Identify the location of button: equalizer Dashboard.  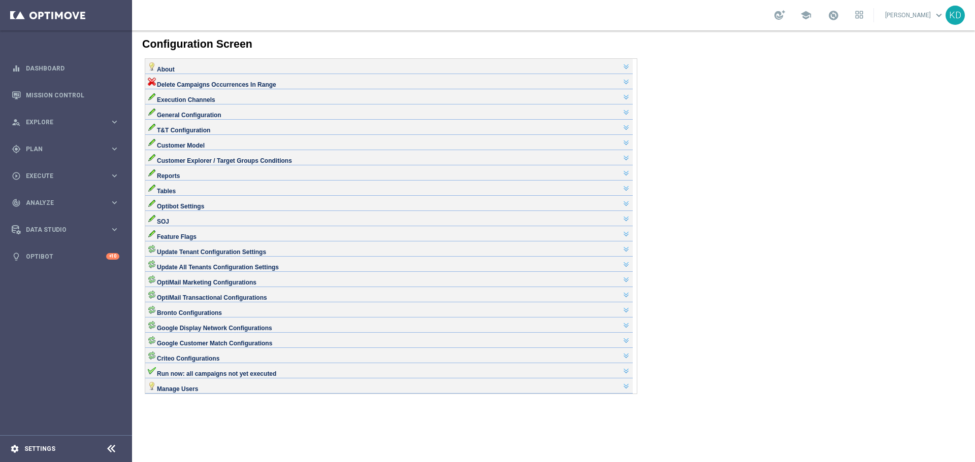
(65, 69).